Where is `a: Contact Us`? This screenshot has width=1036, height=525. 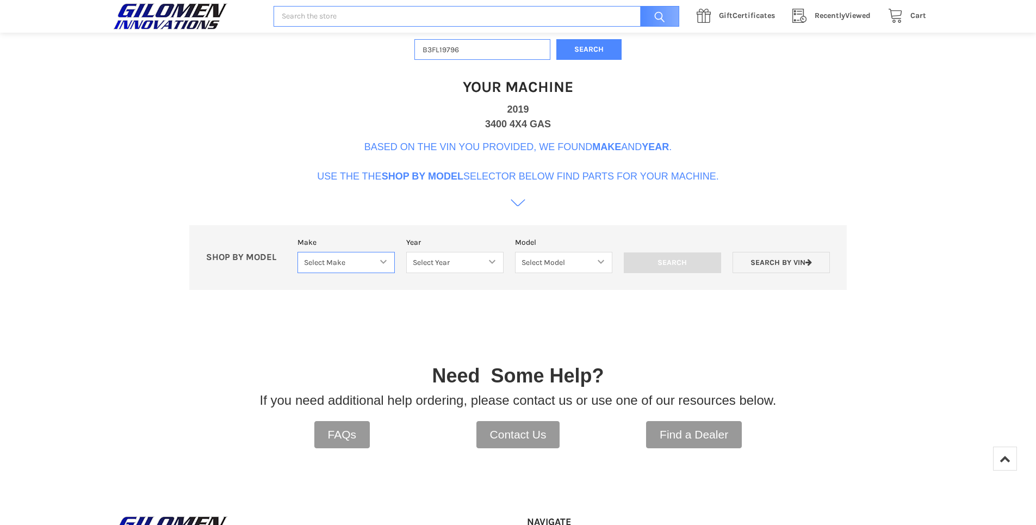
a: Contact Us is located at coordinates (518, 434).